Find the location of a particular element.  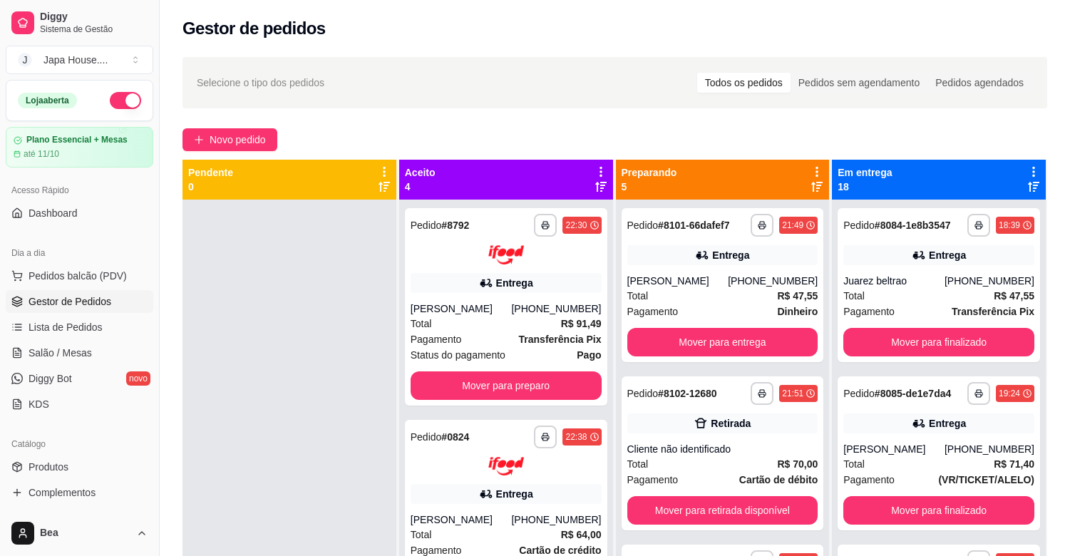

h2: Gestor de pedidos is located at coordinates (254, 29).